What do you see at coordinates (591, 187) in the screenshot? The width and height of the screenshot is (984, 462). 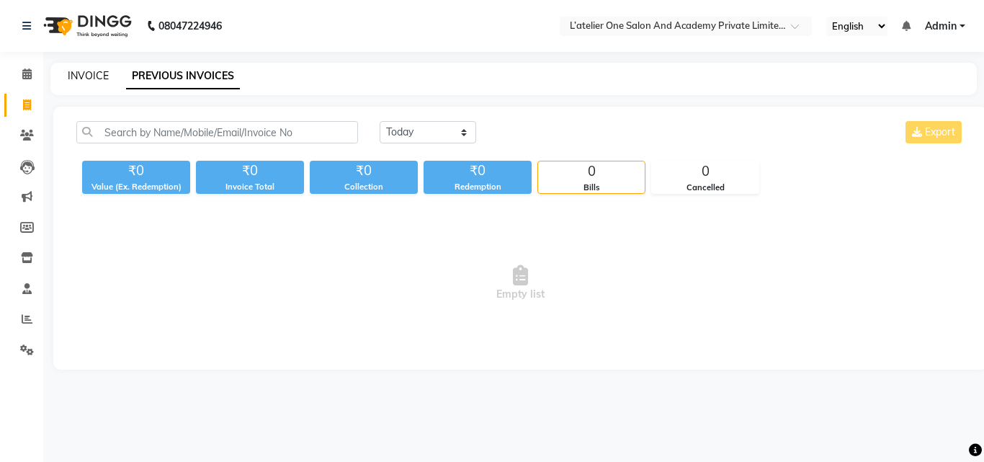 I see `div: Bills` at bounding box center [591, 187].